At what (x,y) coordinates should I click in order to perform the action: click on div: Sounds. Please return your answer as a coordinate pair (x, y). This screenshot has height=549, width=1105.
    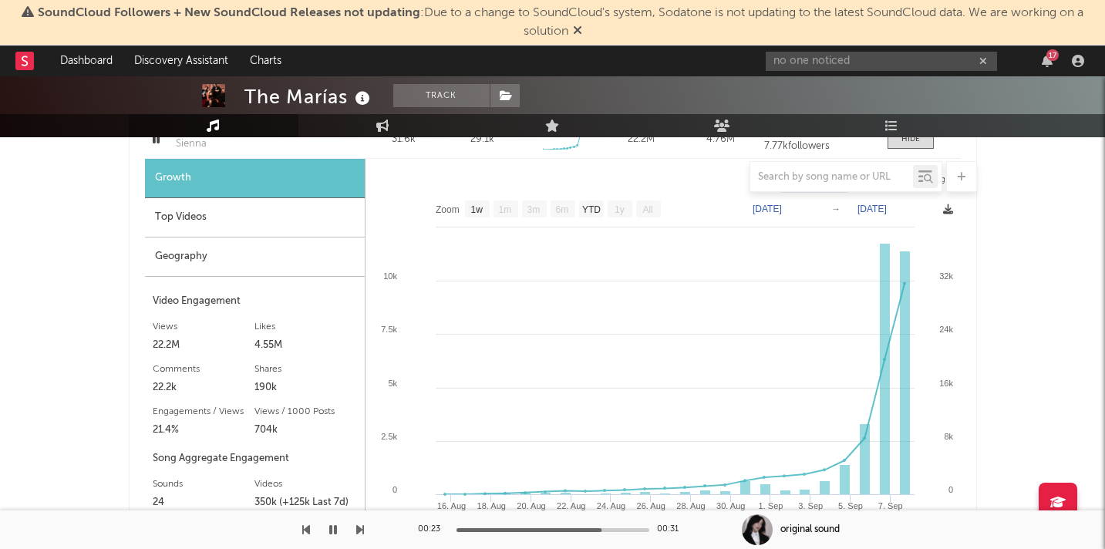
    Looking at the image, I should click on (204, 484).